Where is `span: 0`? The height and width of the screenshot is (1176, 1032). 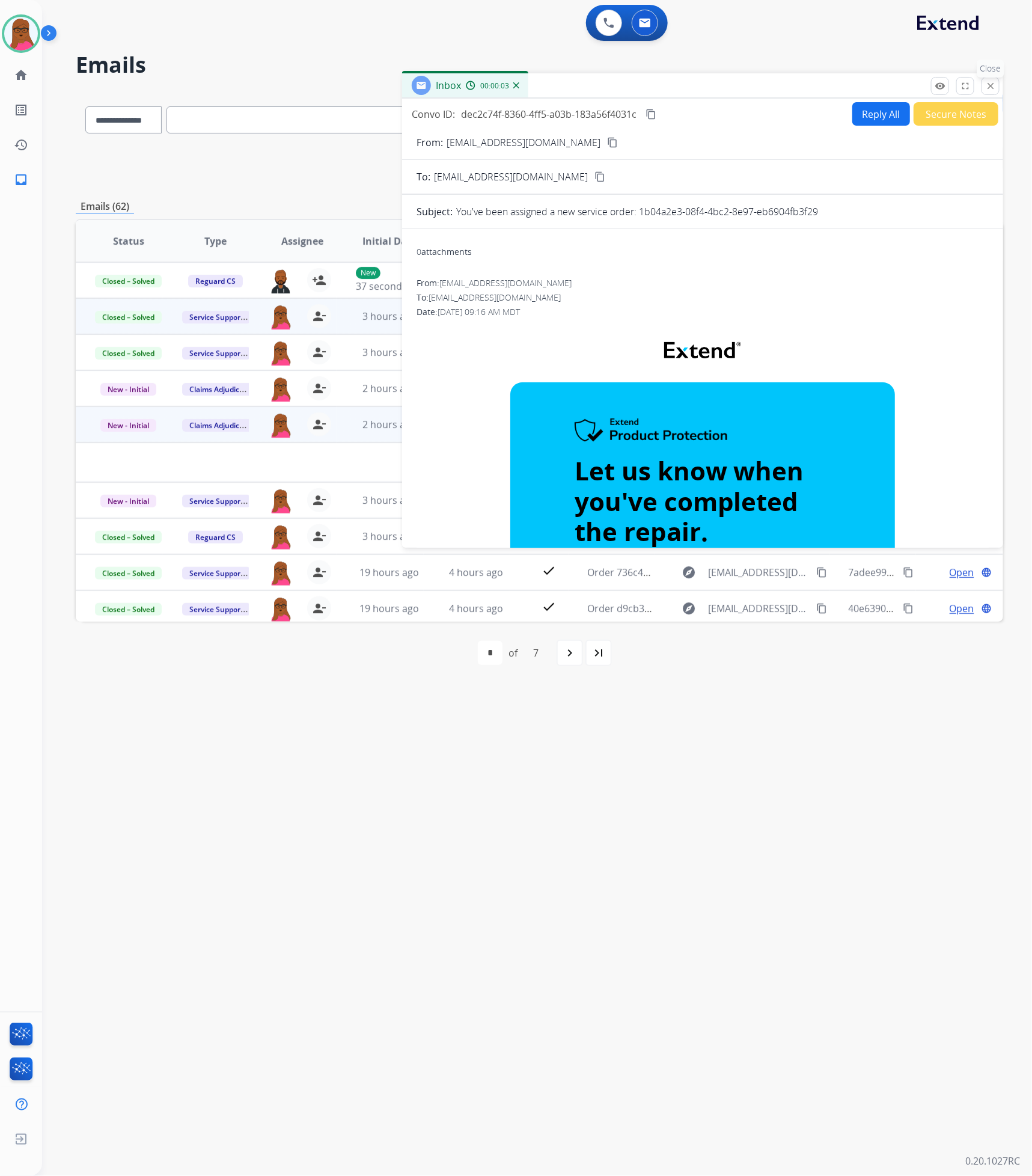 span: 0 is located at coordinates (419, 251).